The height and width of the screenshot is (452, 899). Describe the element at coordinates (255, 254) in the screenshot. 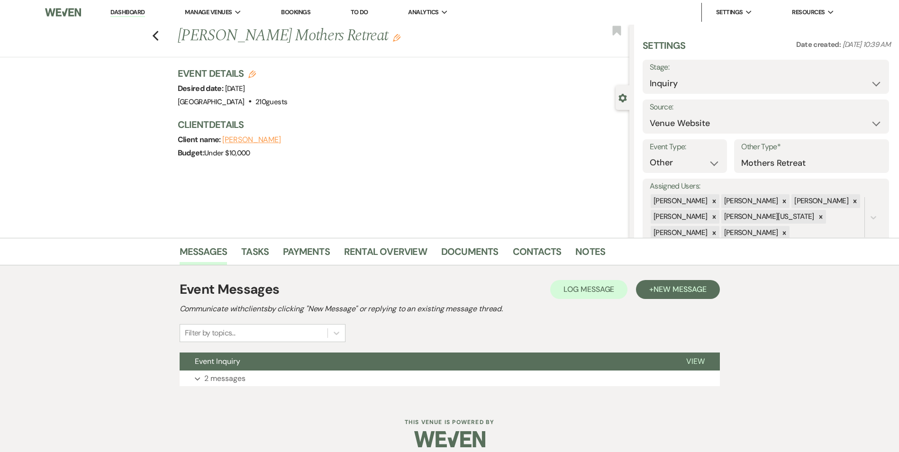

I see `a: Tasks` at that location.